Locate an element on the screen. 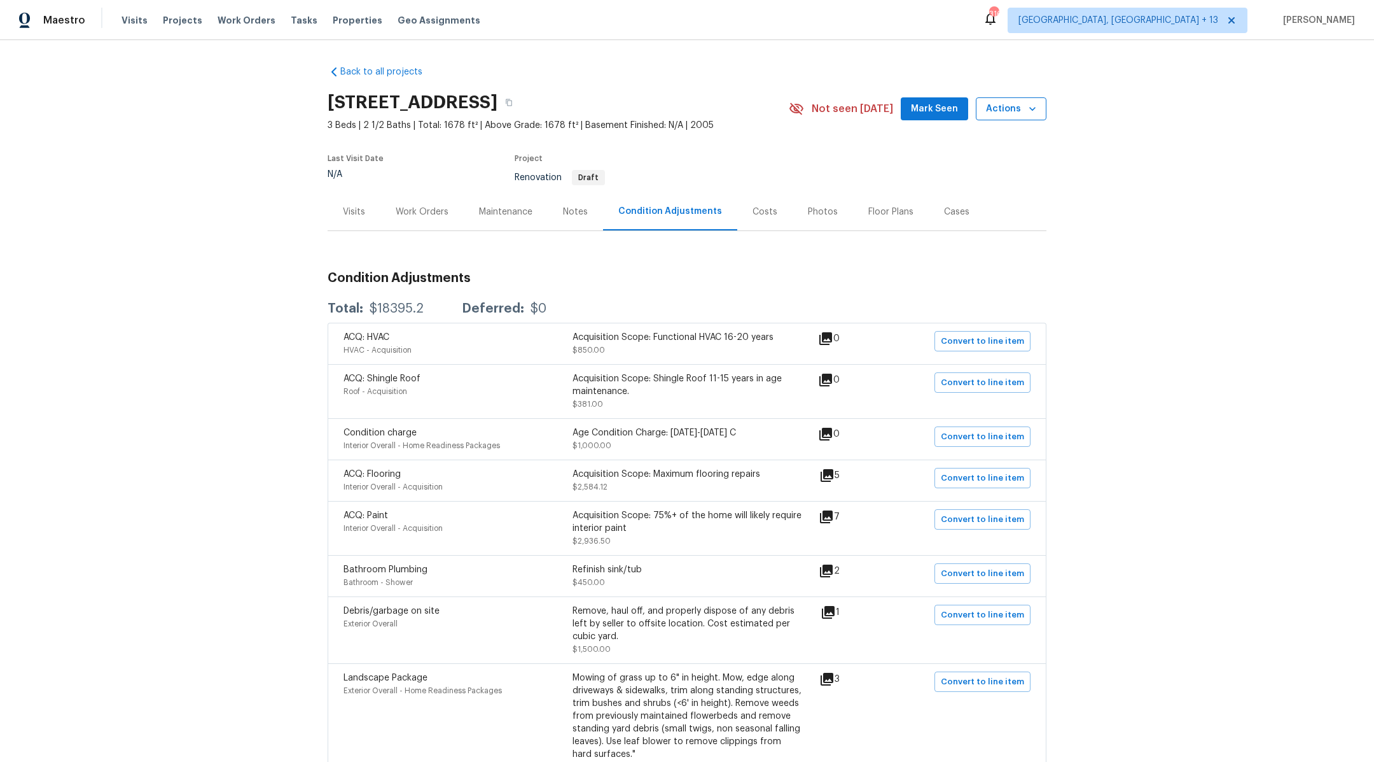  div: Notes is located at coordinates (575, 212).